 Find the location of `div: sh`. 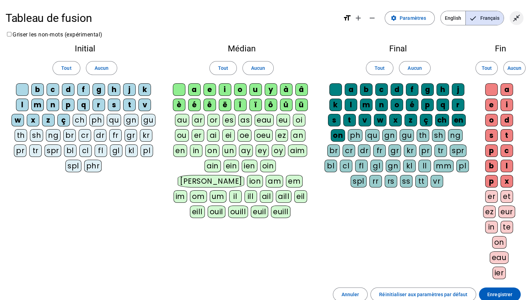

div: sh is located at coordinates (37, 136).